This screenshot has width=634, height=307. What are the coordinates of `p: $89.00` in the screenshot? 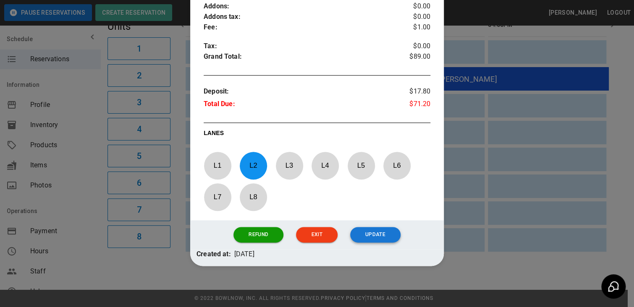 It's located at (411, 58).